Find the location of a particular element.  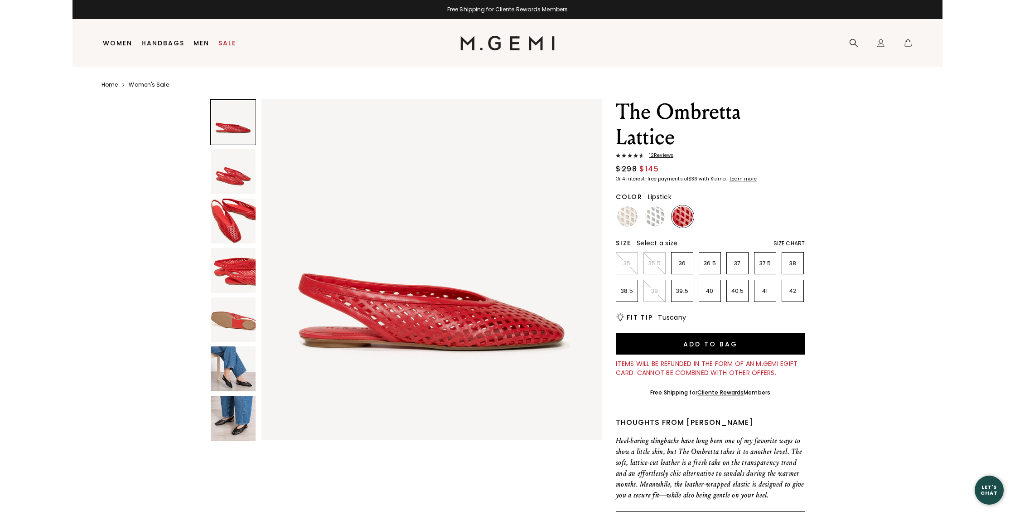

p: 36 is located at coordinates (682, 263).